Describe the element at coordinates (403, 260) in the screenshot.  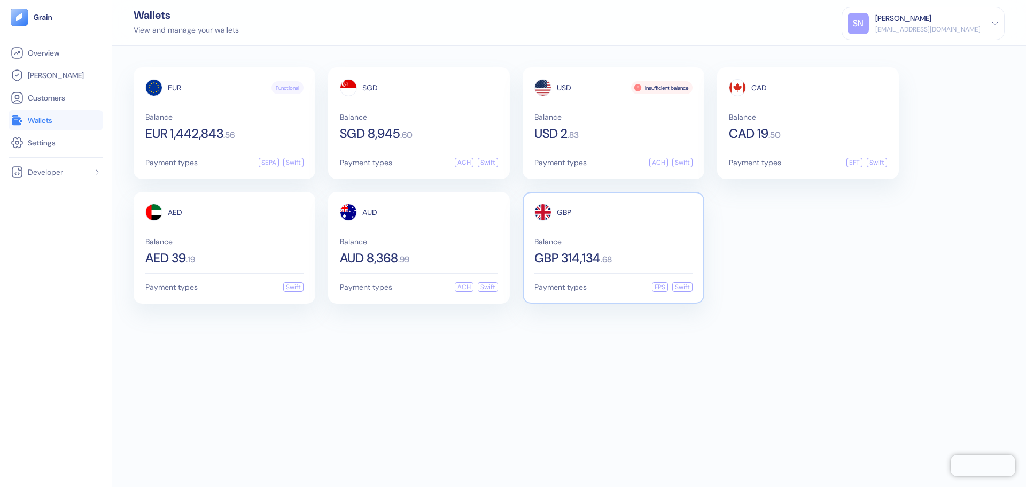
I see `span: . 99` at that location.